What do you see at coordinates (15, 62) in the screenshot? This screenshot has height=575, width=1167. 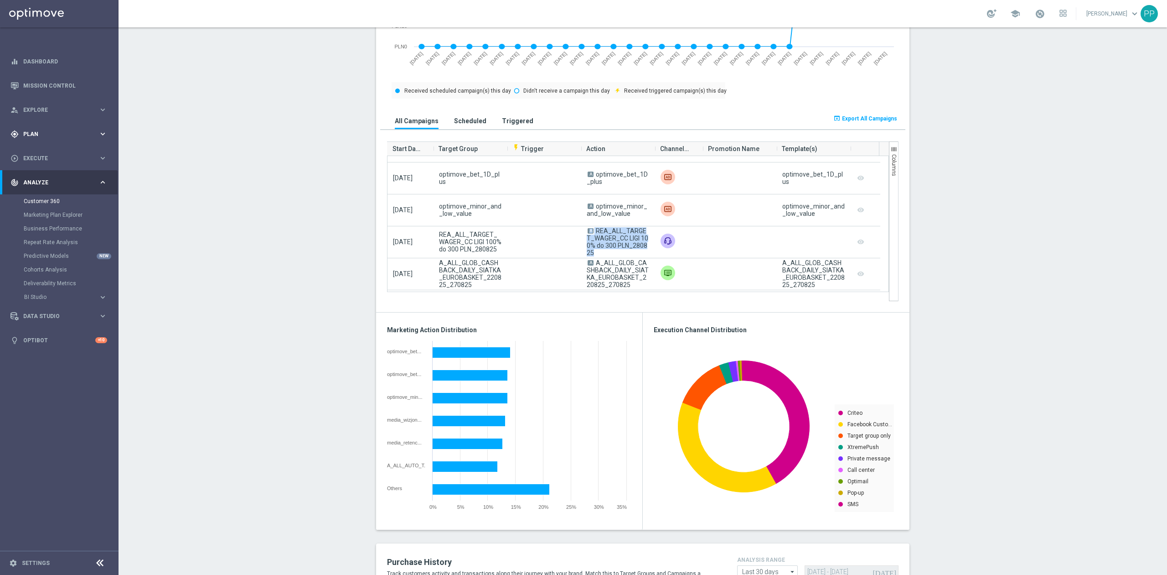 I see `i: equalizer` at bounding box center [15, 62].